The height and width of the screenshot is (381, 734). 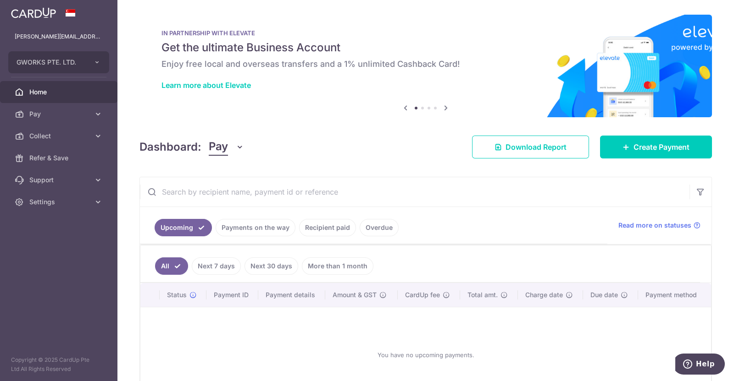 What do you see at coordinates (604, 295) in the screenshot?
I see `span: Due date` at bounding box center [604, 295].